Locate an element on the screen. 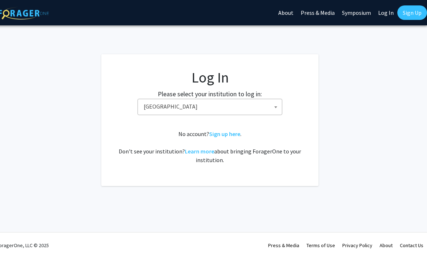  a: About is located at coordinates (386, 245).